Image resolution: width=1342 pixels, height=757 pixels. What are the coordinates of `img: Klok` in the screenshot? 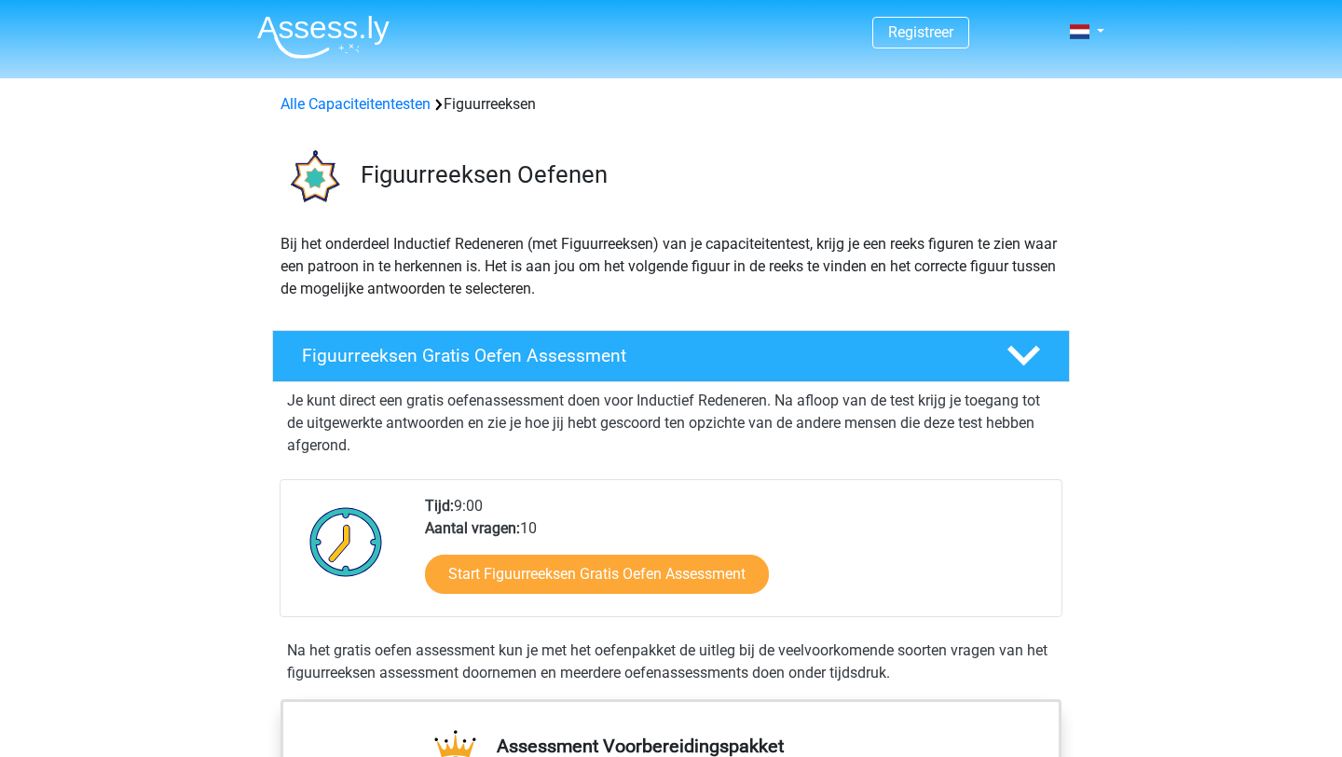 It's located at (346, 541).